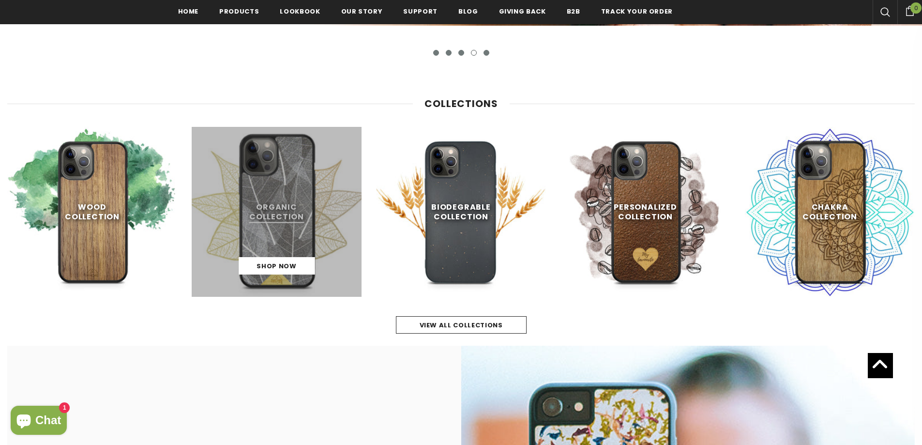  What do you see at coordinates (916, 8) in the screenshot?
I see `span: 0` at bounding box center [916, 8].